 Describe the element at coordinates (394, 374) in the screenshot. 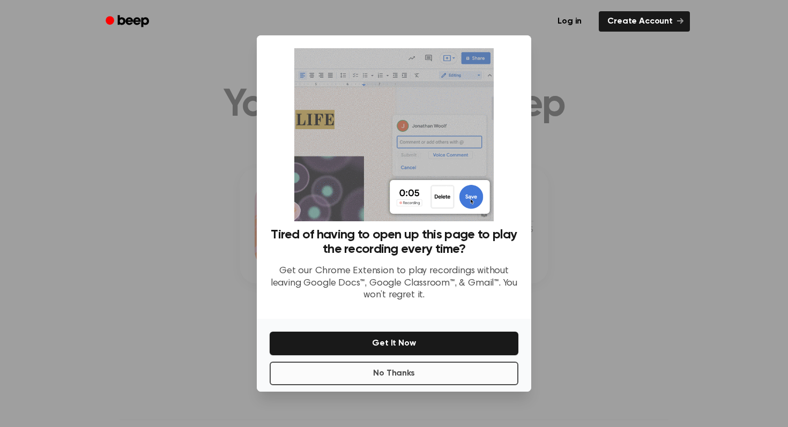

I see `button: No Thanks` at that location.